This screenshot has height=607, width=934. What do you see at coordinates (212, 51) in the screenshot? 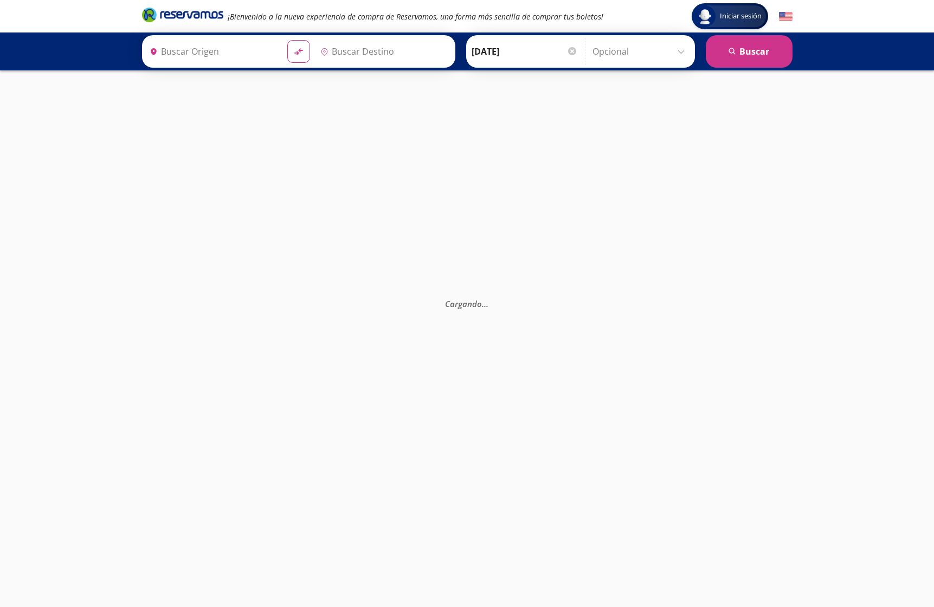
I see `input: Buscar Origen` at bounding box center [212, 51].